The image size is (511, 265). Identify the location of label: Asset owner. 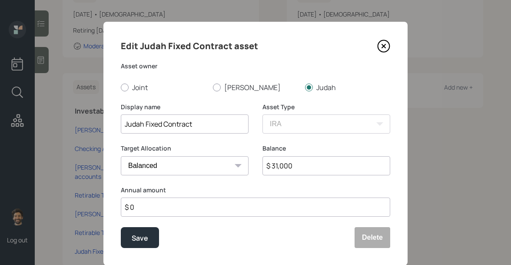
(255, 66).